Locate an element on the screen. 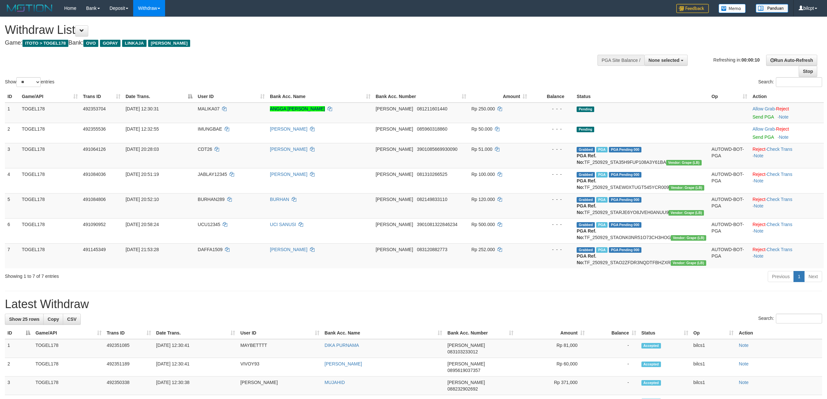 Image resolution: width=827 pixels, height=399 pixels. span: Copy is located at coordinates (53, 319).